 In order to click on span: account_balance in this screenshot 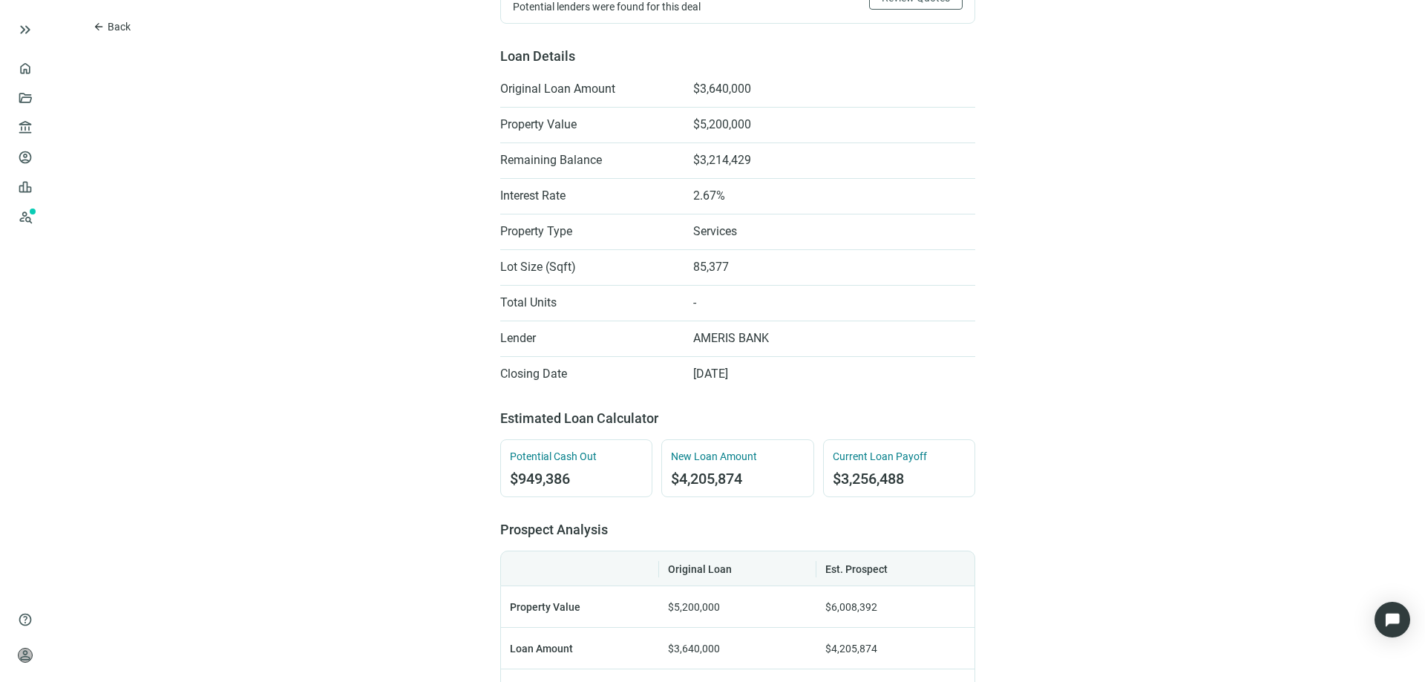, I will do `click(23, 128)`.